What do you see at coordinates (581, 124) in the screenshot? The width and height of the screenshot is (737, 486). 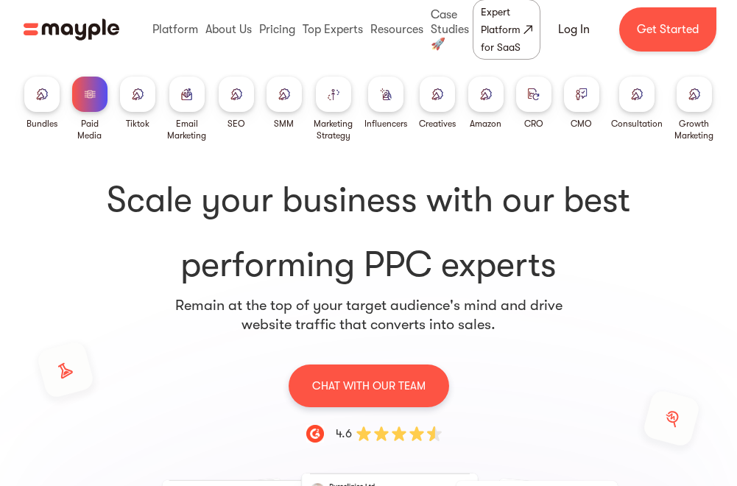 I see `div: CMO` at bounding box center [581, 124].